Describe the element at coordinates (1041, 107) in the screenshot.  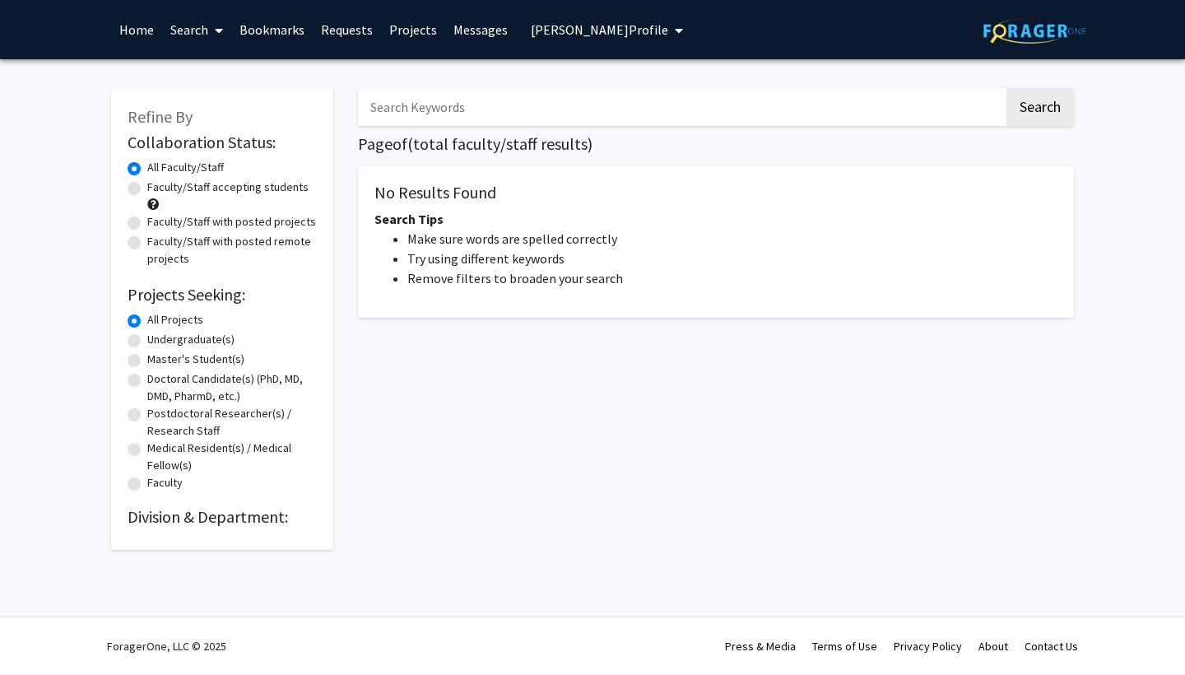
I see `button: Search` at that location.